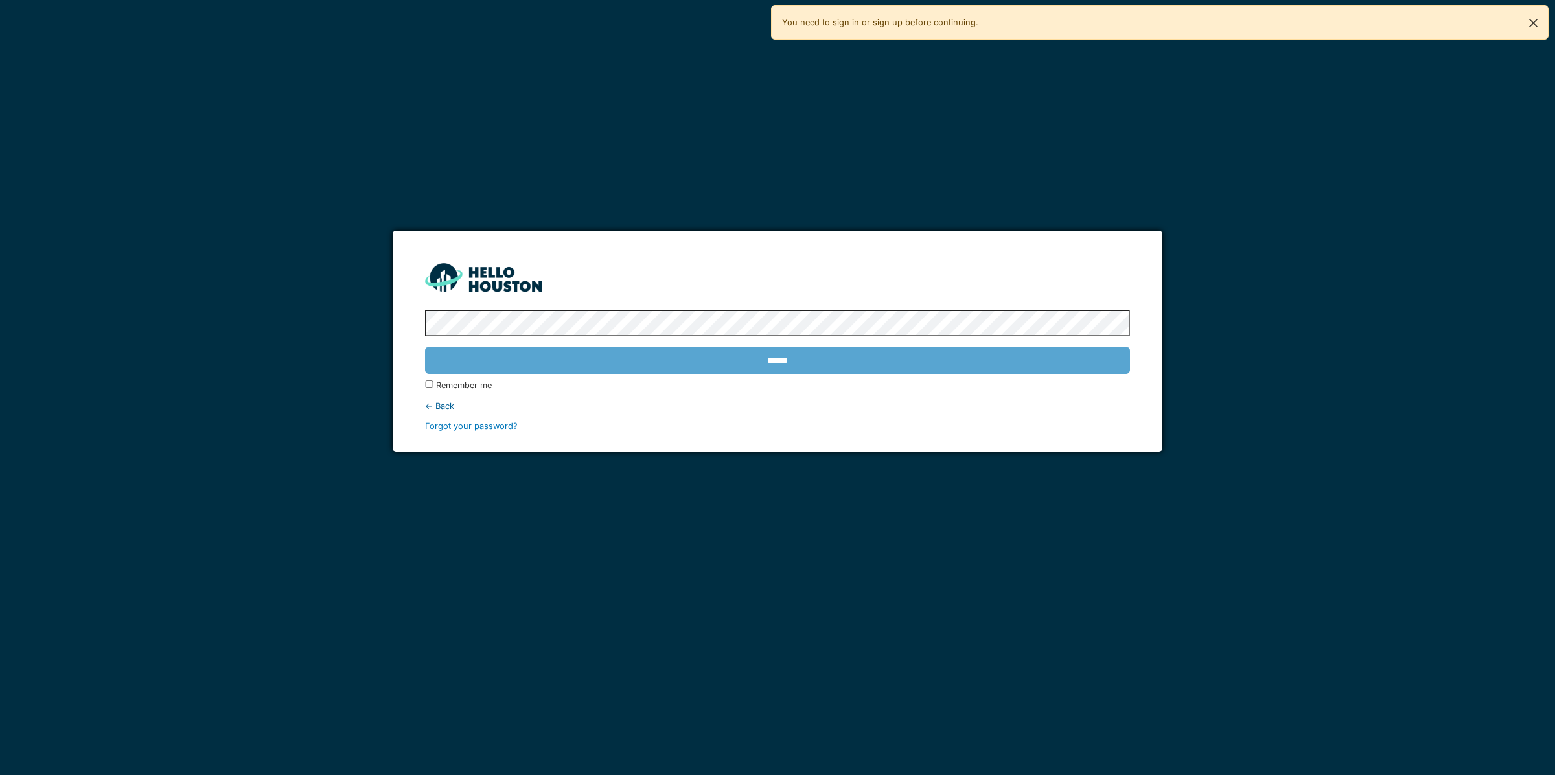 This screenshot has height=775, width=1555. Describe the element at coordinates (483, 277) in the screenshot. I see `img: HH_line-BYnF2_Hg.png` at that location.